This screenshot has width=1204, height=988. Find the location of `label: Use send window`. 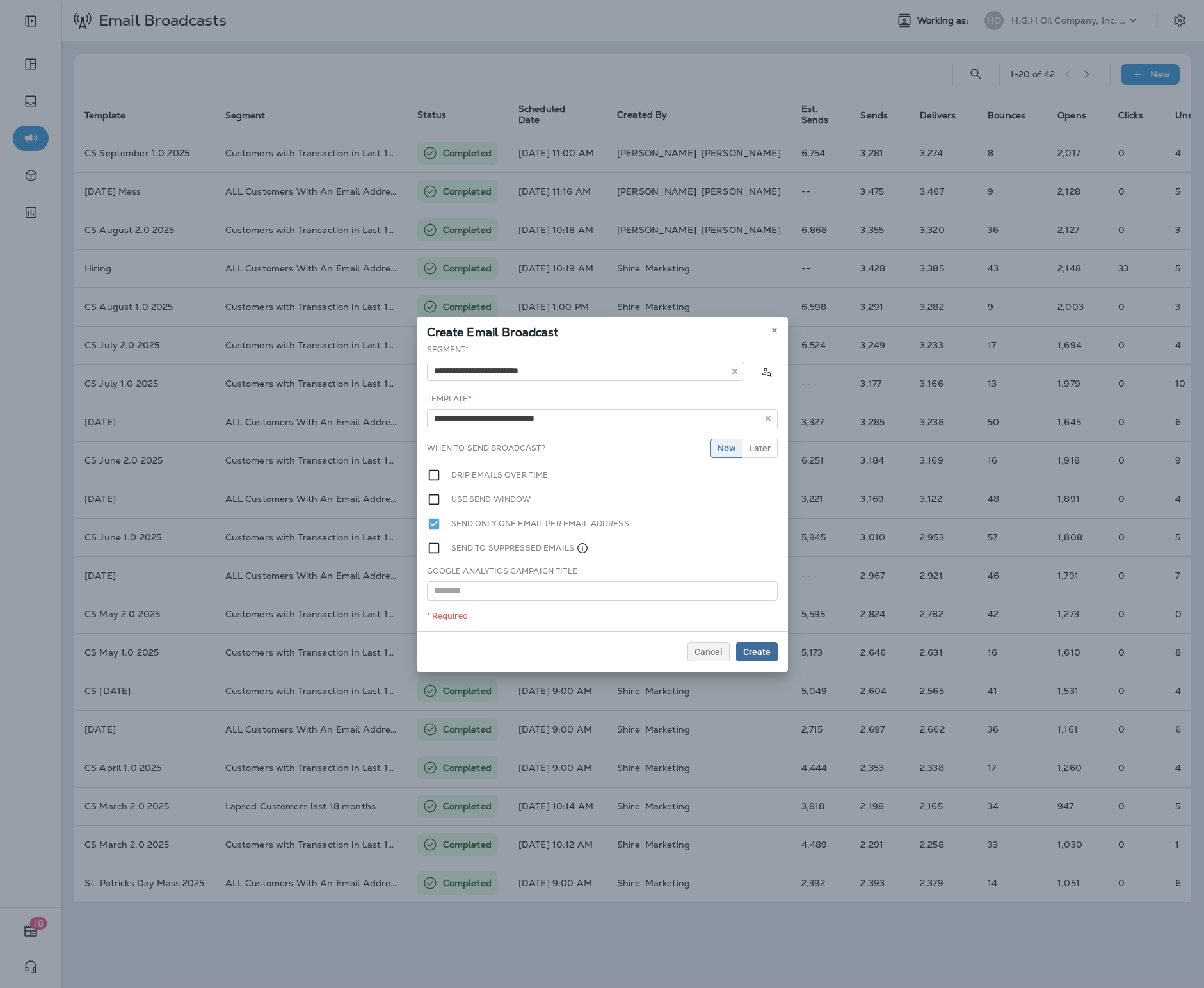

label: Use send window is located at coordinates (491, 500).